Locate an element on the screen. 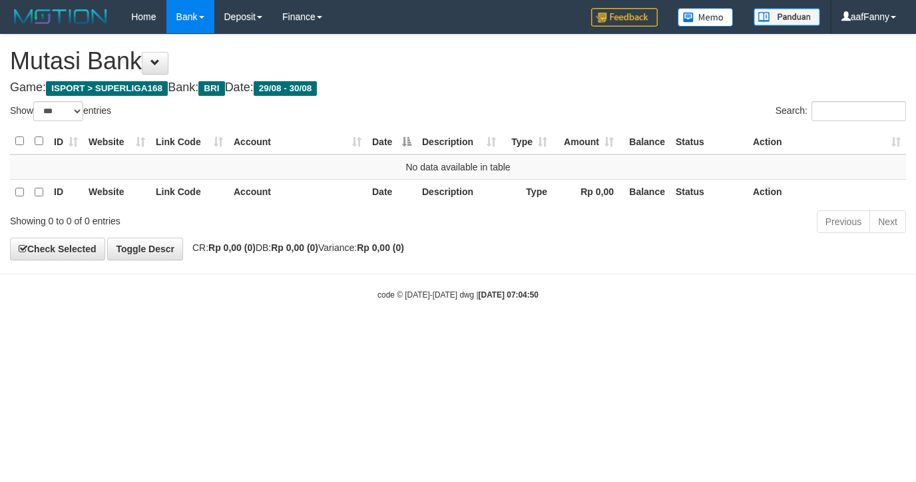 This screenshot has height=482, width=916. img: Button%20Memo.svg is located at coordinates (705, 17).